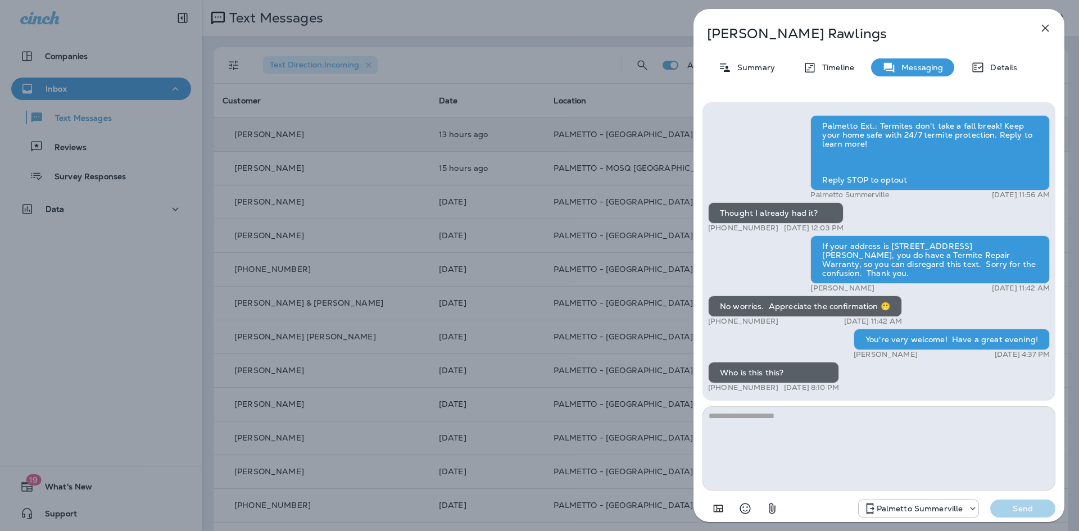  Describe the element at coordinates (753, 67) in the screenshot. I see `p: Summary` at that location.